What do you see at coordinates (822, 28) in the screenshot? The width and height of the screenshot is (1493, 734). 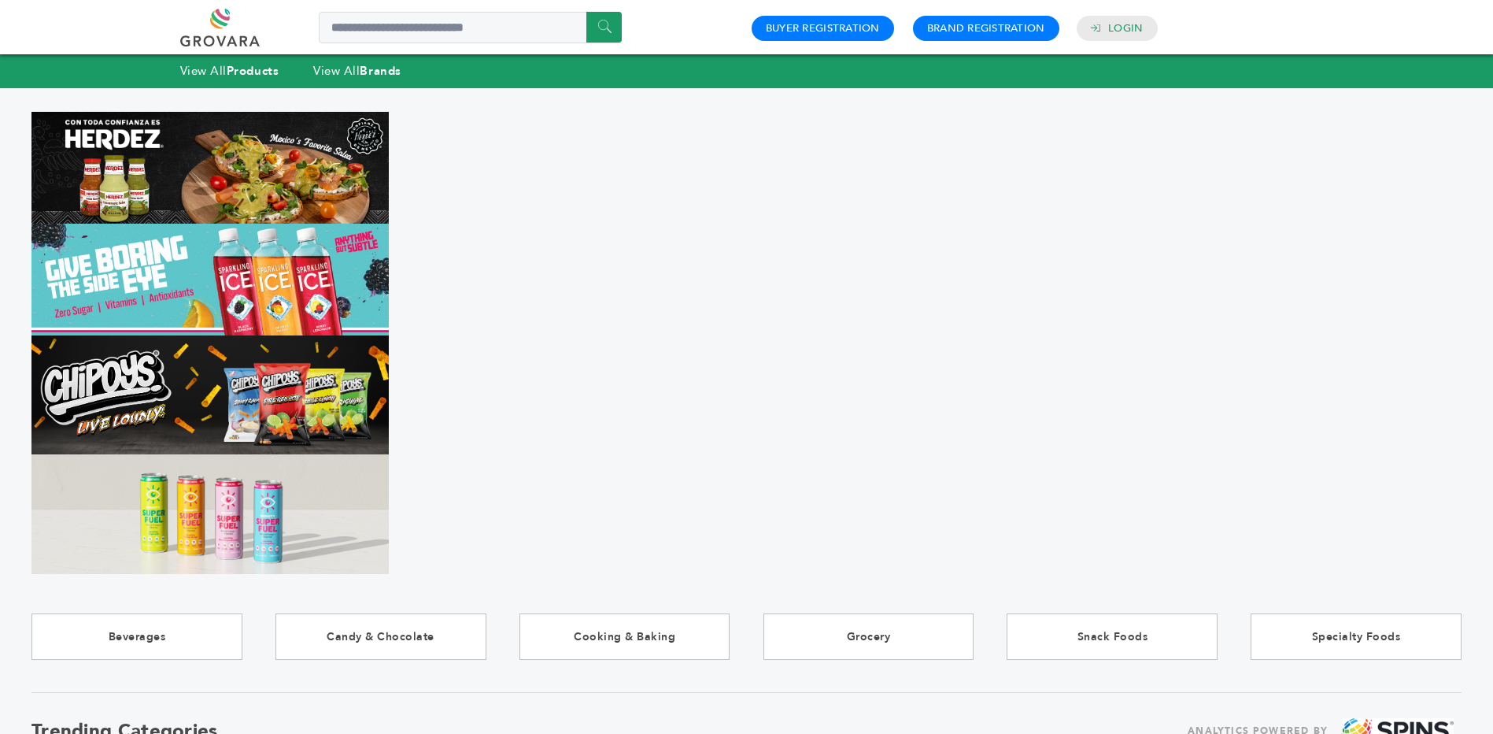 I see `a: Buyer Registration` at bounding box center [822, 28].